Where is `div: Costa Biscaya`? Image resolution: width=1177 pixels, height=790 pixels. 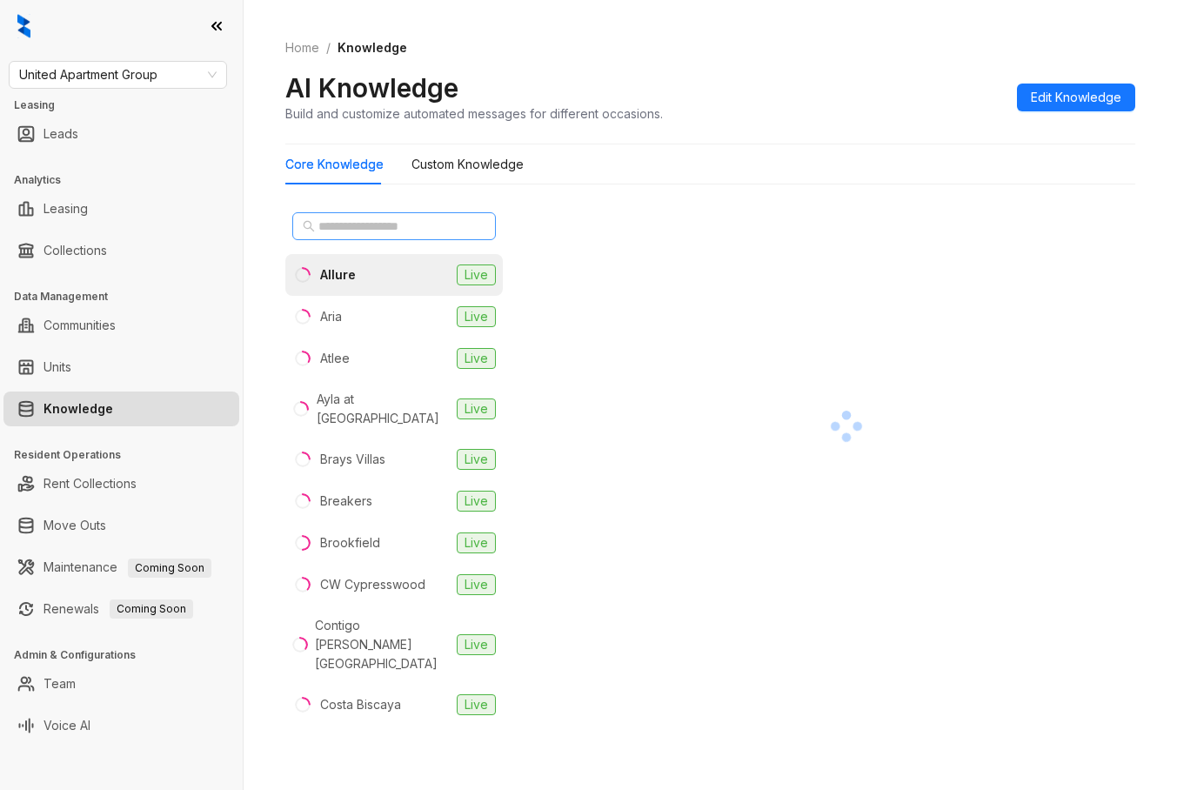 div: Costa Biscaya is located at coordinates (360, 705).